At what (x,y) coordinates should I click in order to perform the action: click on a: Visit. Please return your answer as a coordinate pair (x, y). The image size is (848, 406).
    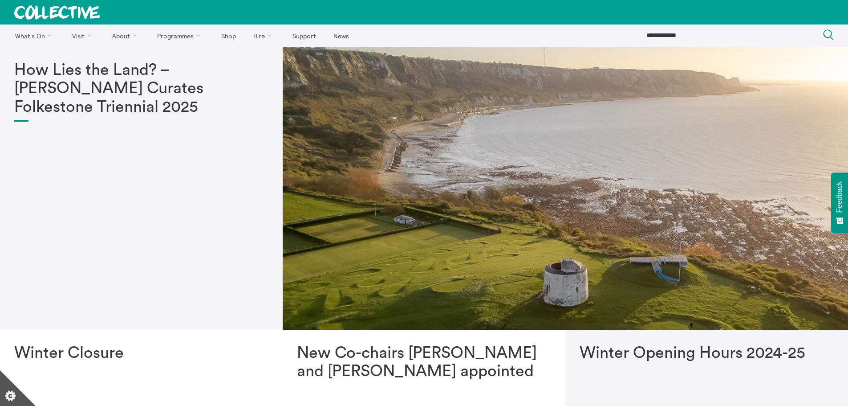
    Looking at the image, I should click on (84, 36).